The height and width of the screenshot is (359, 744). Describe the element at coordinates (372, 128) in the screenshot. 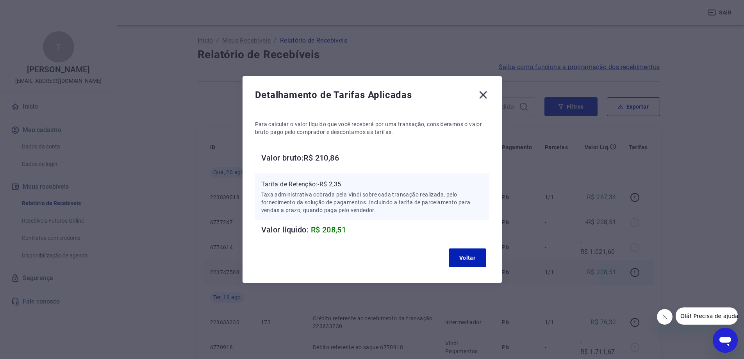

I see `p: Para calcular o valor líquido que você receberá por uma transação, consideramos o valor bruto pag...` at that location.